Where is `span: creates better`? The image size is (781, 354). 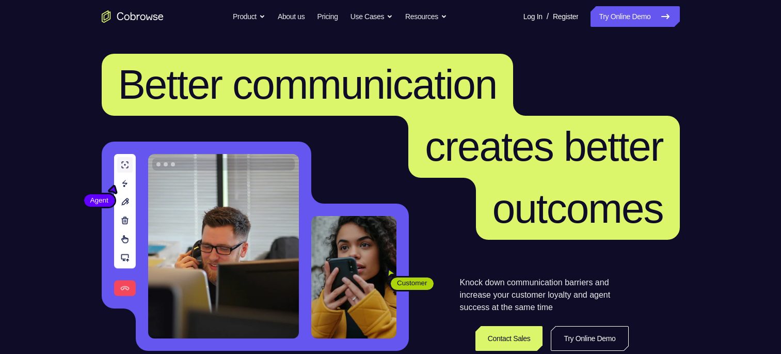
span: creates better is located at coordinates (544, 146).